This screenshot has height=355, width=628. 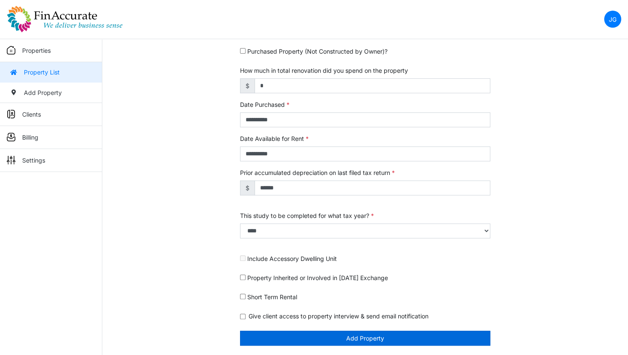 I want to click on img: sidemenu_properties.png, so click(x=11, y=50).